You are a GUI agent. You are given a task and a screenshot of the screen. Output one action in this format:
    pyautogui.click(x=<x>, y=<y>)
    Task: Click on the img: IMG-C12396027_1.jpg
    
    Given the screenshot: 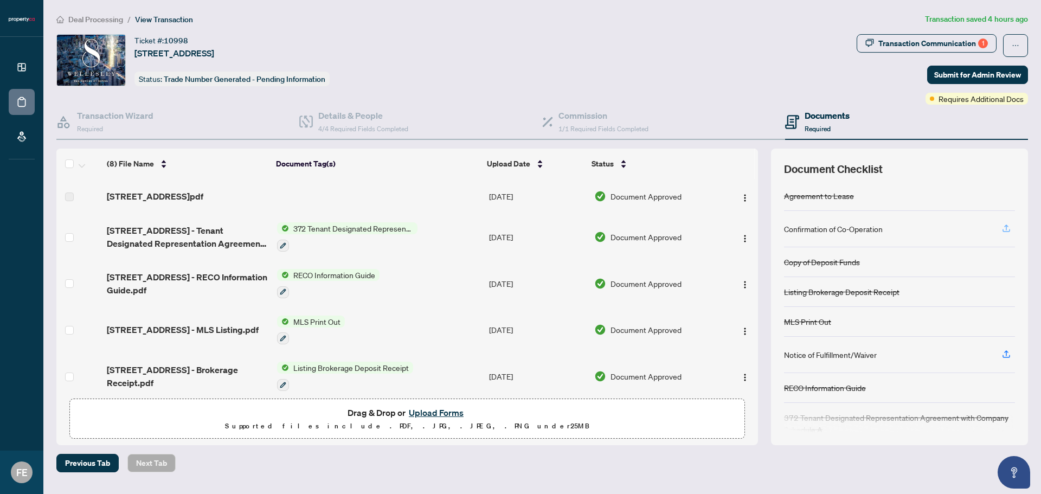 What is the action you would take?
    pyautogui.click(x=91, y=60)
    